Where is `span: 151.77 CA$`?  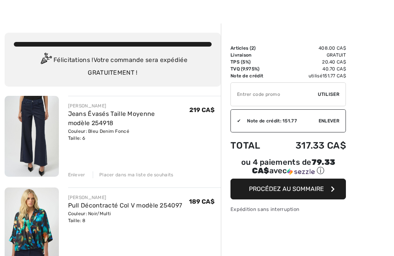 span: 151.77 CA$ is located at coordinates (334, 76).